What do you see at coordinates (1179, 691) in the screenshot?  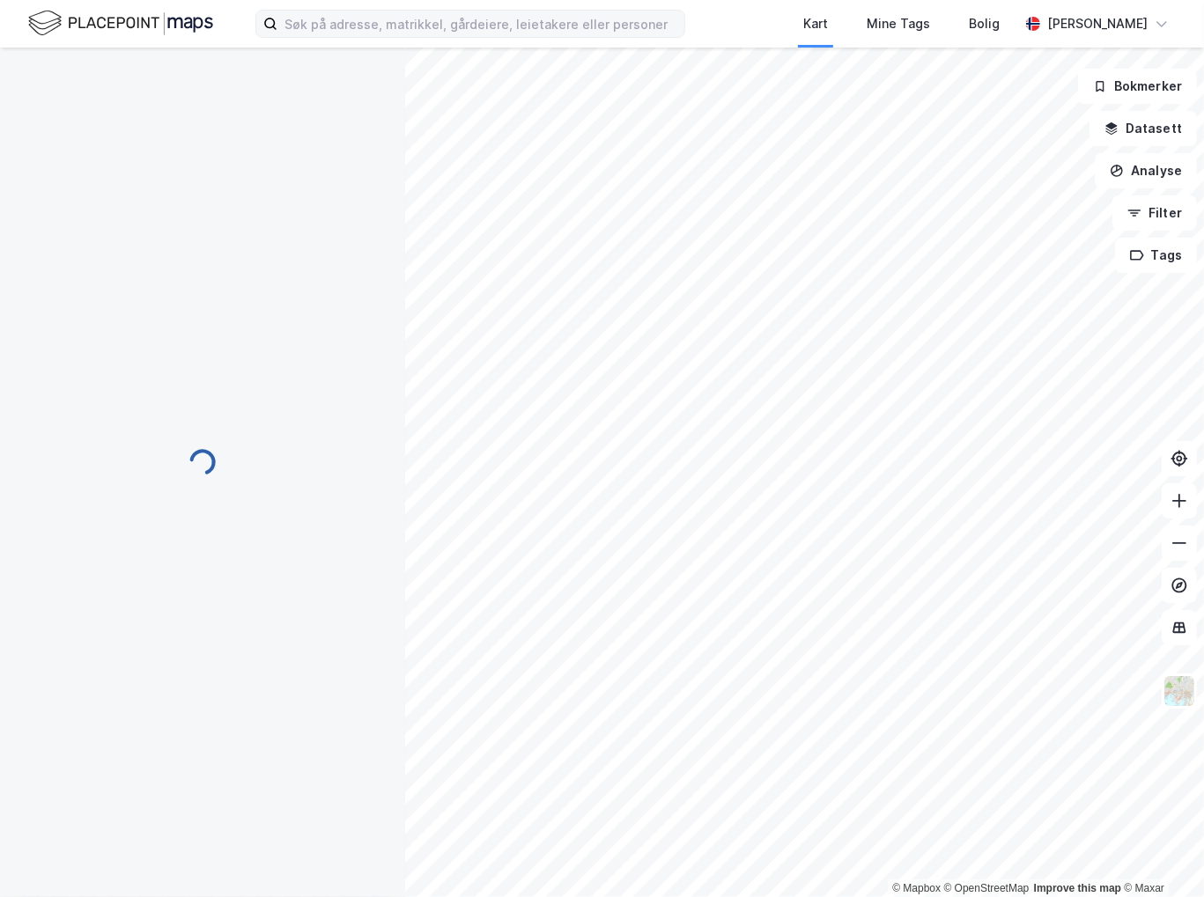 I see `img: Z` at bounding box center [1179, 691].